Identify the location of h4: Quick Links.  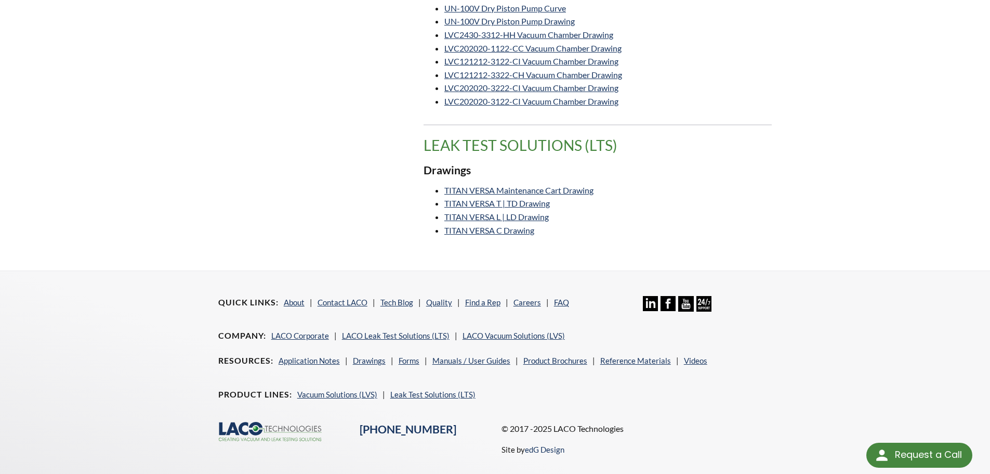
(248, 302).